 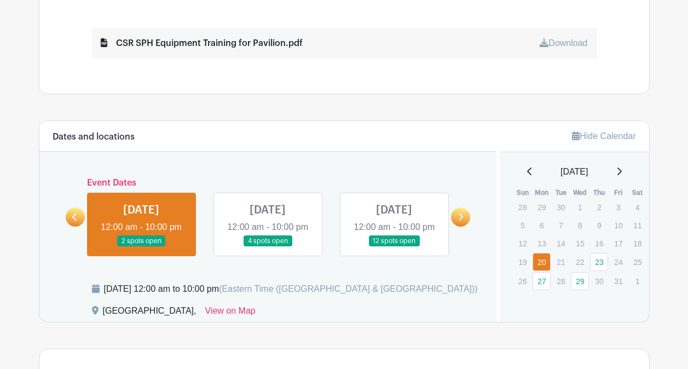 What do you see at coordinates (637, 225) in the screenshot?
I see `p: 11` at bounding box center [637, 225].